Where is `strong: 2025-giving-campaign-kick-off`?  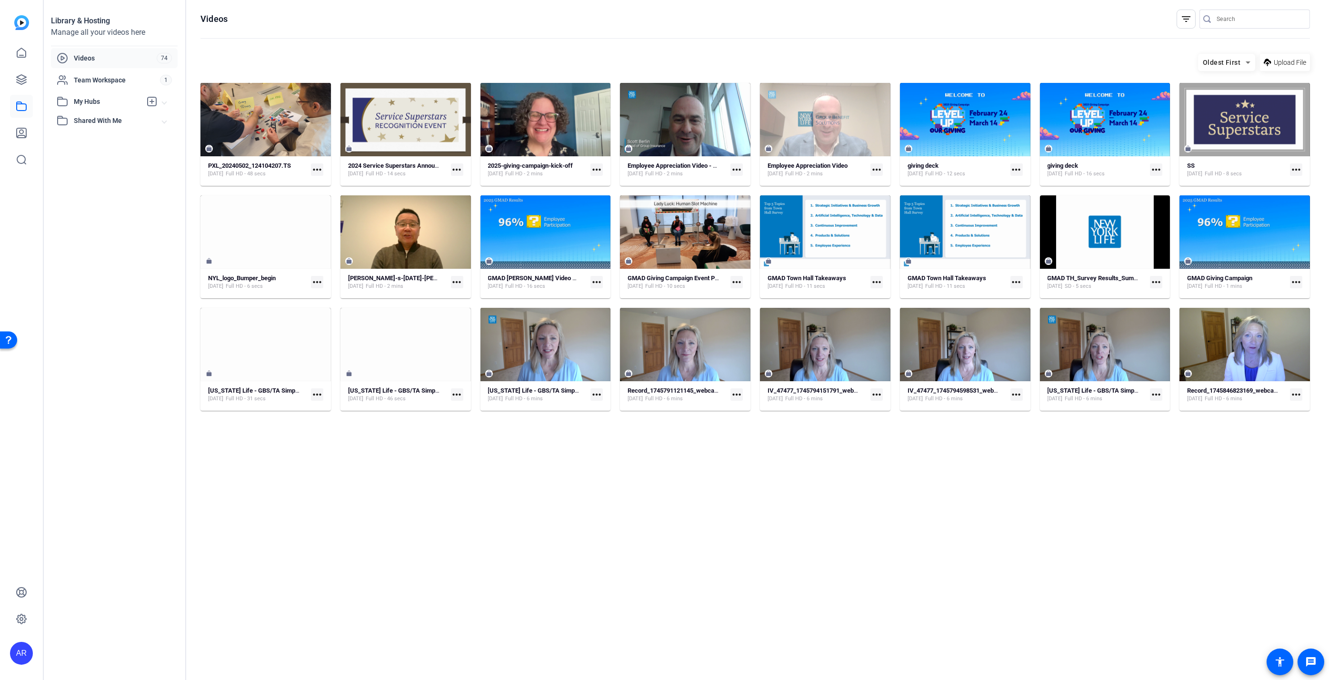
strong: 2025-giving-campaign-kick-off is located at coordinates (530, 165).